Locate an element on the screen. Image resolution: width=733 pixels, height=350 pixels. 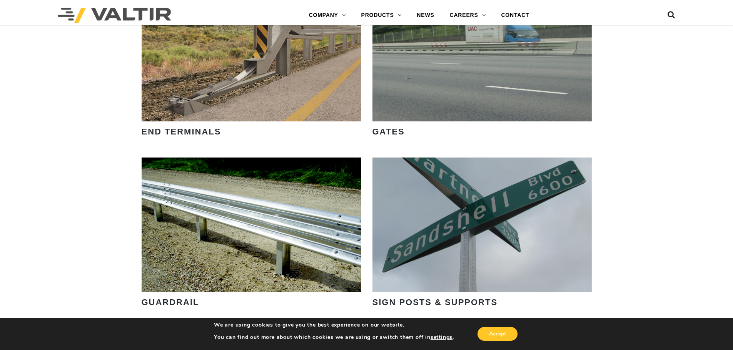
button: Accept is located at coordinates (497, 334).